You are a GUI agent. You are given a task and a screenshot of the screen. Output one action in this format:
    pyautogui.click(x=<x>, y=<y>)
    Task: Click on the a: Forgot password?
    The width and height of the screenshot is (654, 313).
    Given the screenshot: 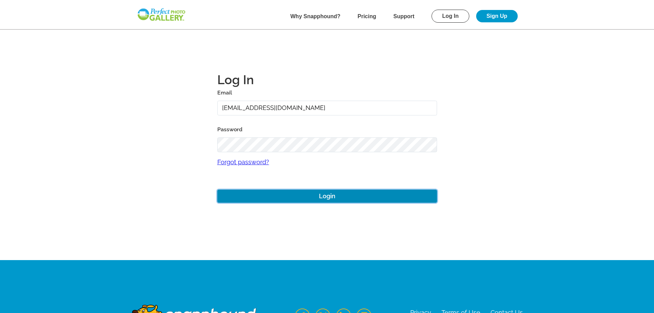 What is the action you would take?
    pyautogui.click(x=327, y=162)
    